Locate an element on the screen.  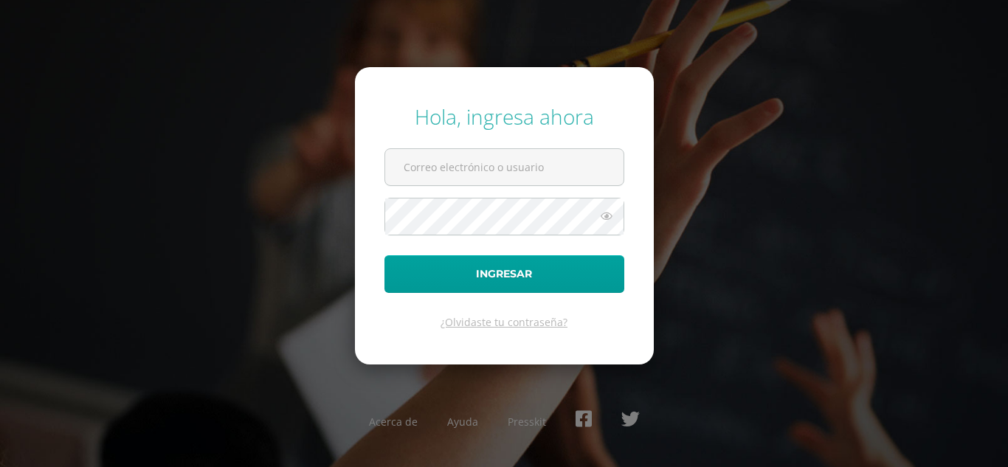
a: Presskit is located at coordinates (527, 421).